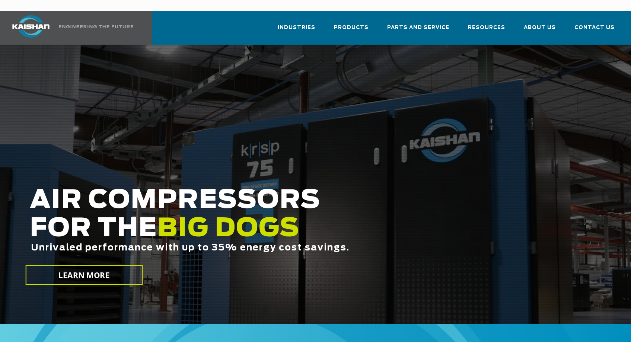  I want to click on span: About Us, so click(540, 28).